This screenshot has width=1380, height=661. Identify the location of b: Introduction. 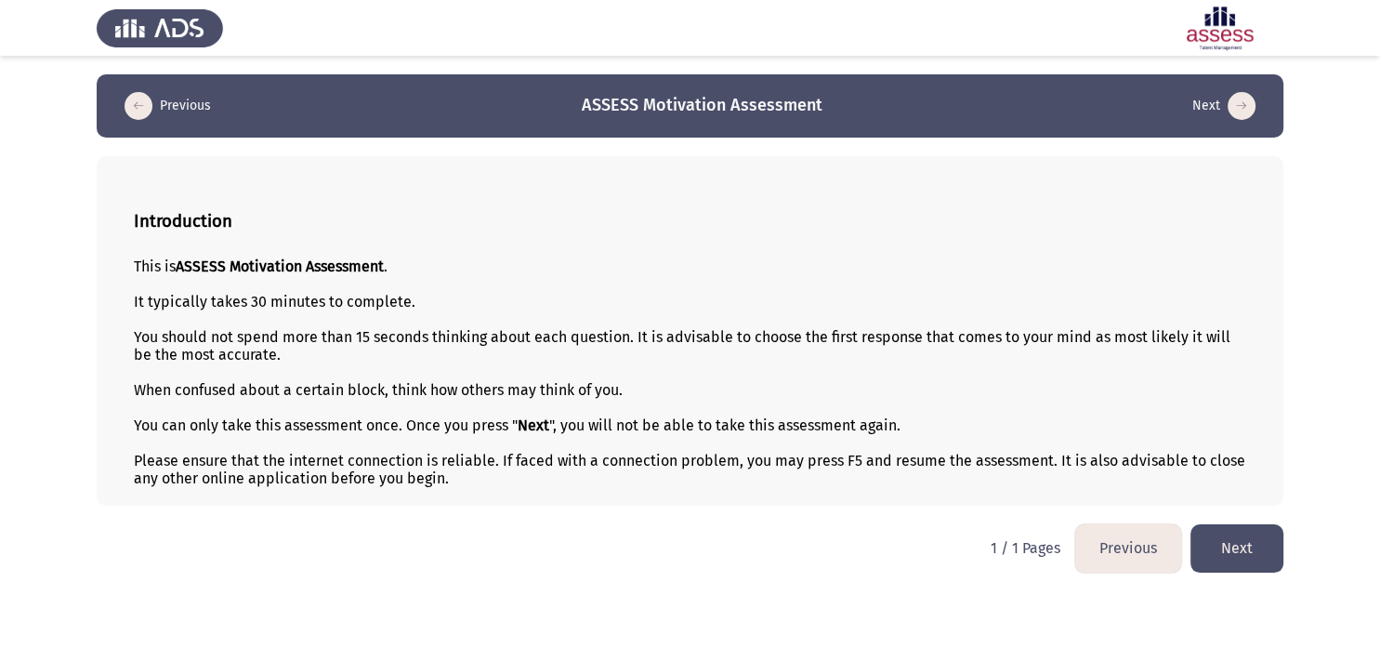
(183, 221).